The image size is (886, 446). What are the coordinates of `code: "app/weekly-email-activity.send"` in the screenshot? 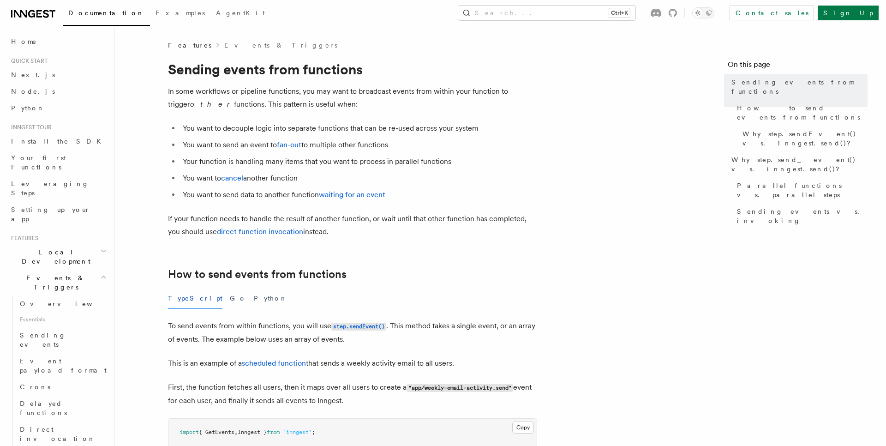 It's located at (459, 387).